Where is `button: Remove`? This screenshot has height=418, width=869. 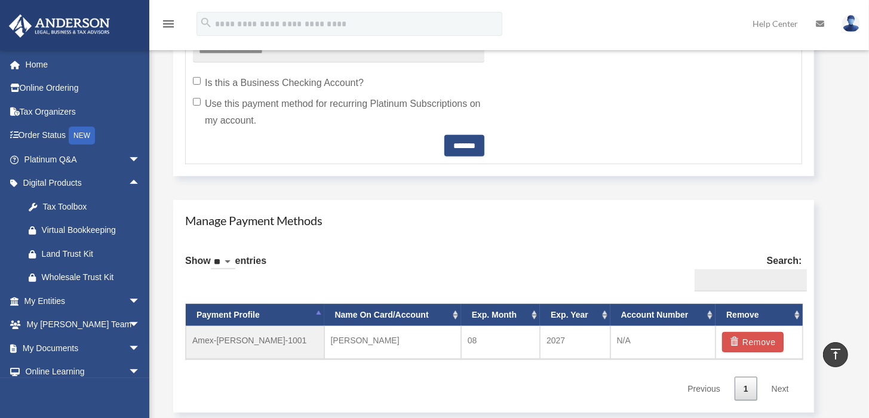
button: Remove is located at coordinates (753, 342).